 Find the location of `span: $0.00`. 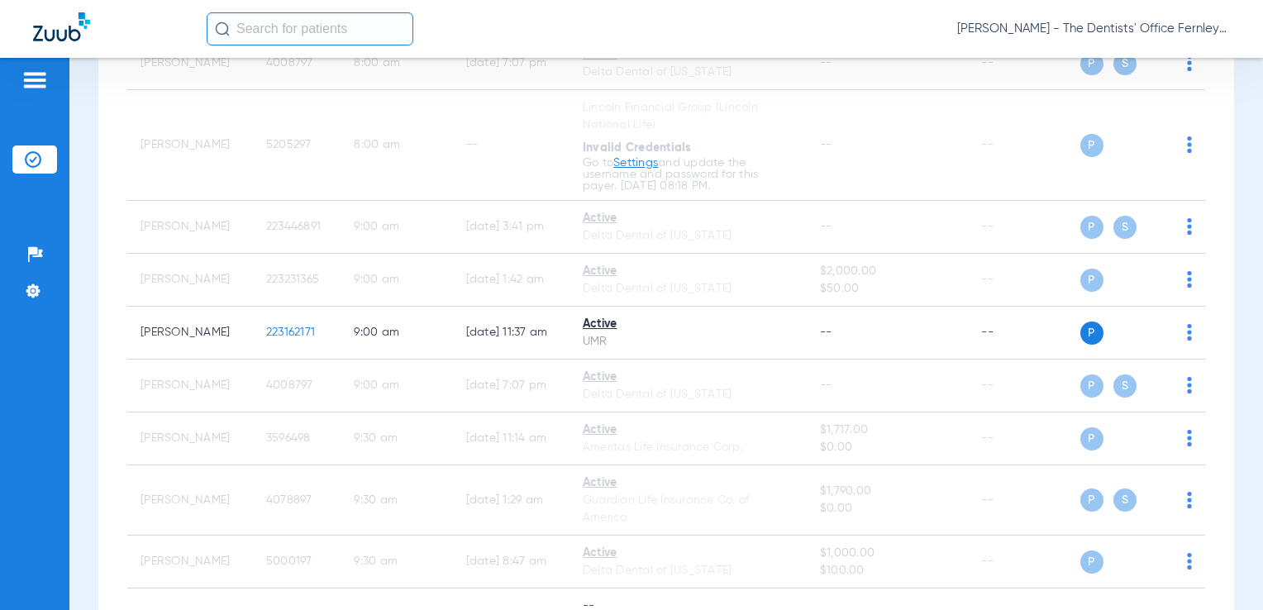

span: $0.00 is located at coordinates (888, 447).